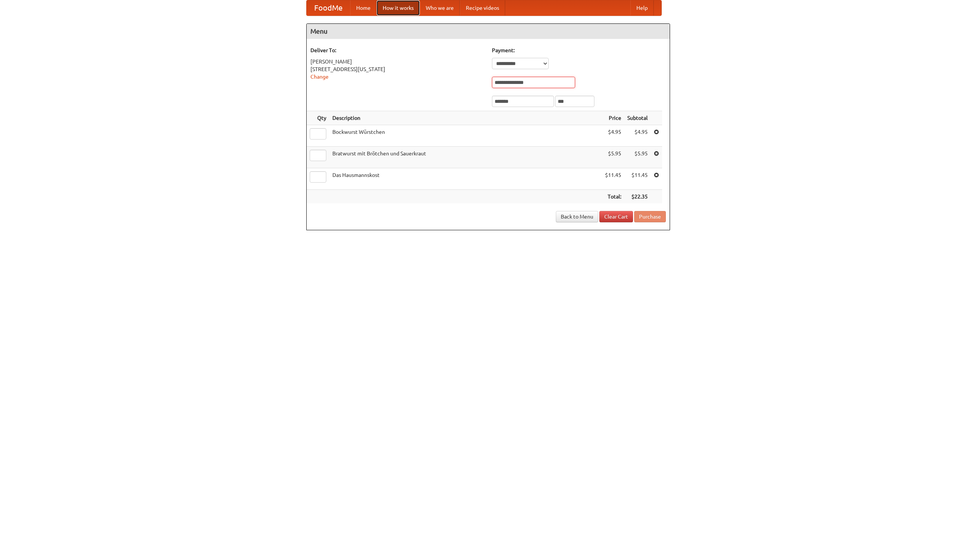 The image size is (968, 535). Describe the element at coordinates (577, 217) in the screenshot. I see `a: Back to Menu` at that location.